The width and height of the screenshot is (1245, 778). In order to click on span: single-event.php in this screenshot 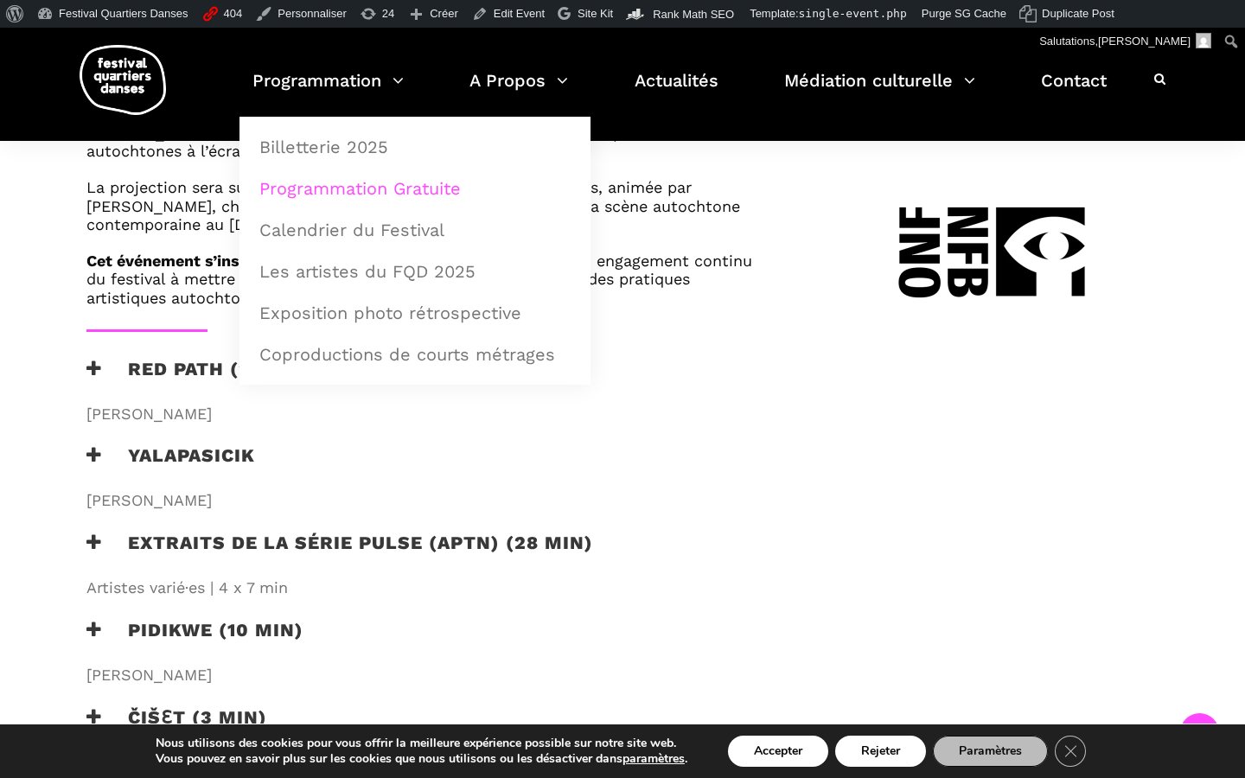, I will do `click(852, 13)`.